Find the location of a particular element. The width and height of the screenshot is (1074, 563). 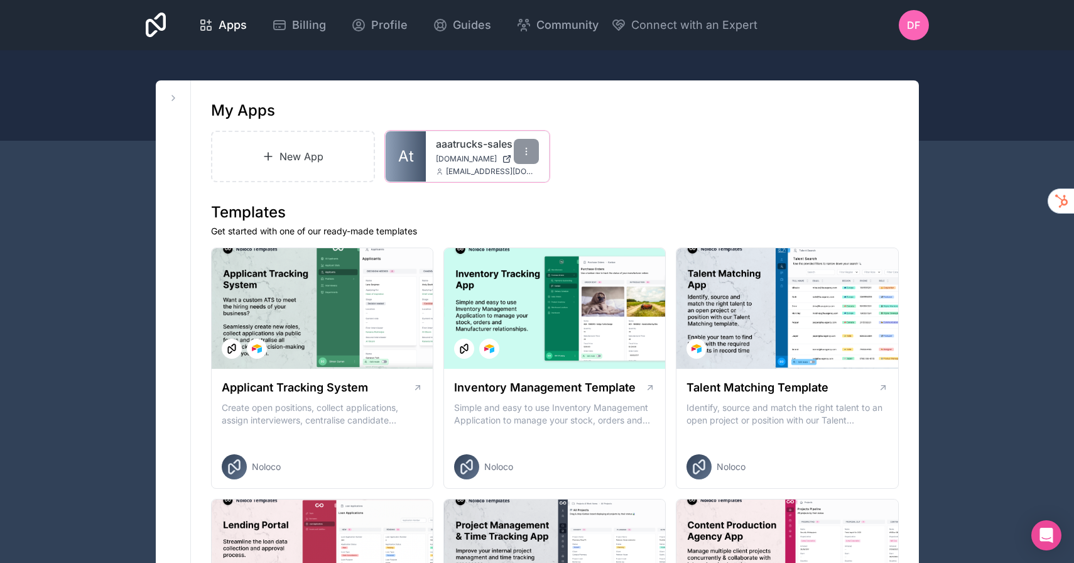

p: Simple and easy to use Inventory Management Application to manage your stock, orders and Manufact... is located at coordinates (555, 414).